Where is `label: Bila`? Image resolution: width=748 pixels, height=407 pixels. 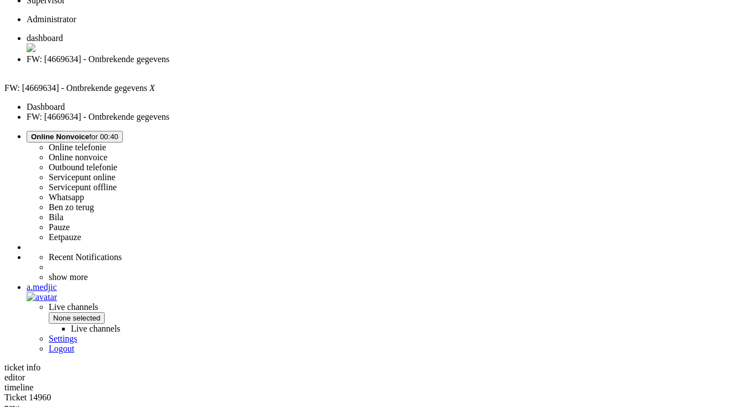 label: Bila is located at coordinates (56, 217).